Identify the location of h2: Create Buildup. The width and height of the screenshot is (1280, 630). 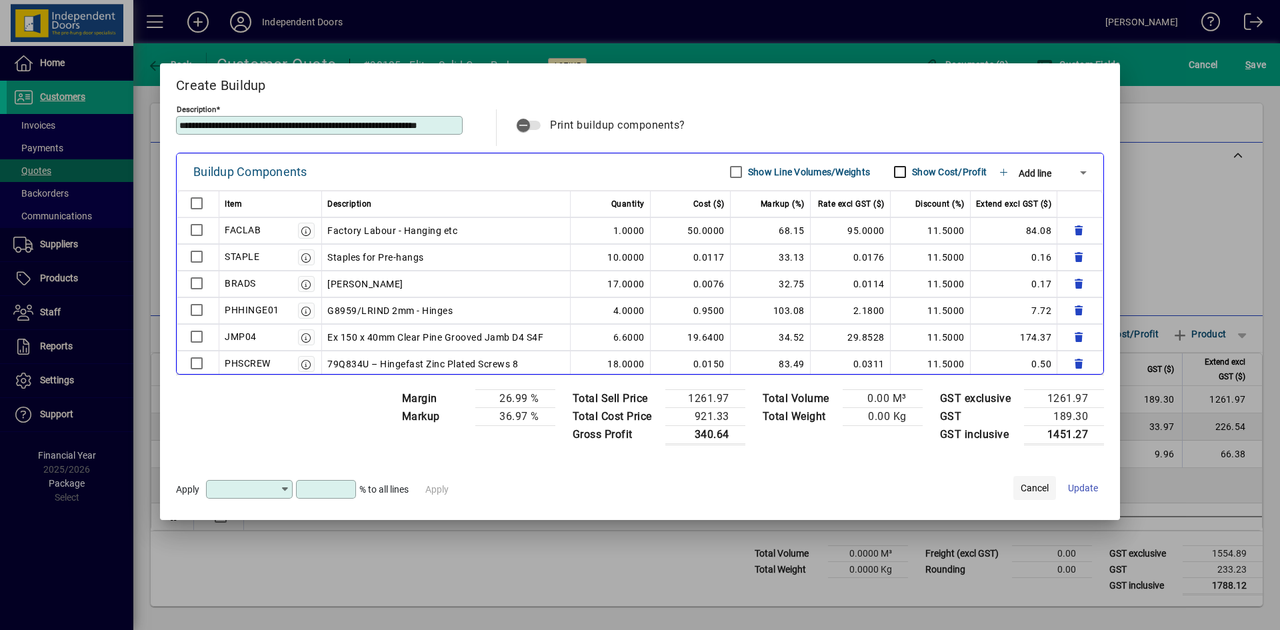
(640, 83).